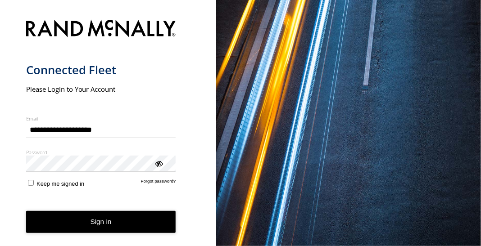 This screenshot has height=246, width=481. Describe the element at coordinates (31, 183) in the screenshot. I see `input: Keep me signed in` at that location.